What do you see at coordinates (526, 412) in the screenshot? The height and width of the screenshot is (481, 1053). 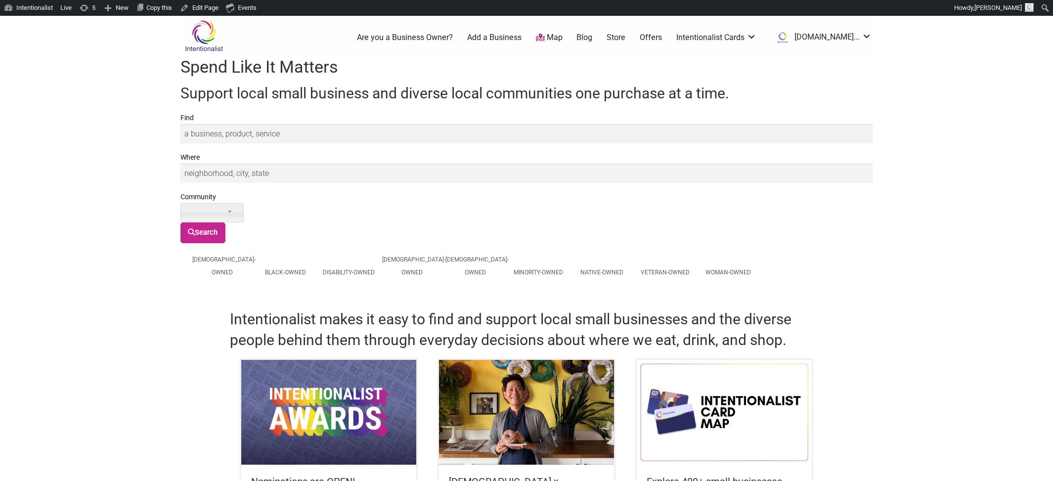 I see `img: King Donuts - Hong Chhuor` at bounding box center [526, 412].